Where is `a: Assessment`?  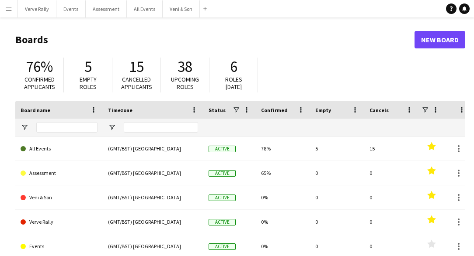
a: Assessment is located at coordinates (59, 173).